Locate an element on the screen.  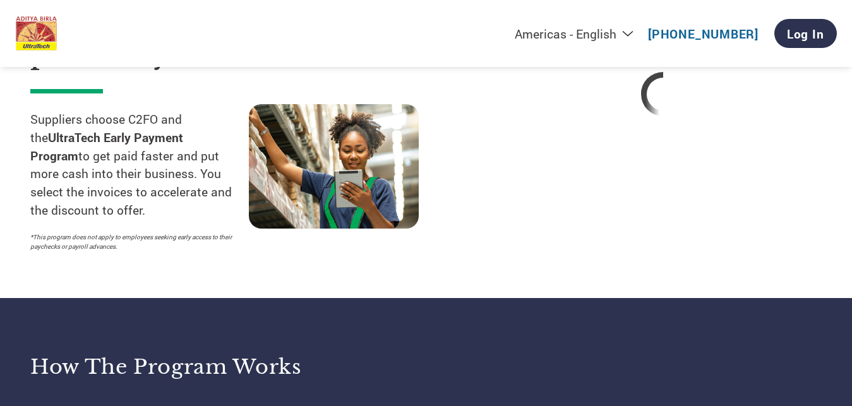
p: *This program does not apply to employees seeking early access to their paychecks or payroll adva... is located at coordinates (133, 242).